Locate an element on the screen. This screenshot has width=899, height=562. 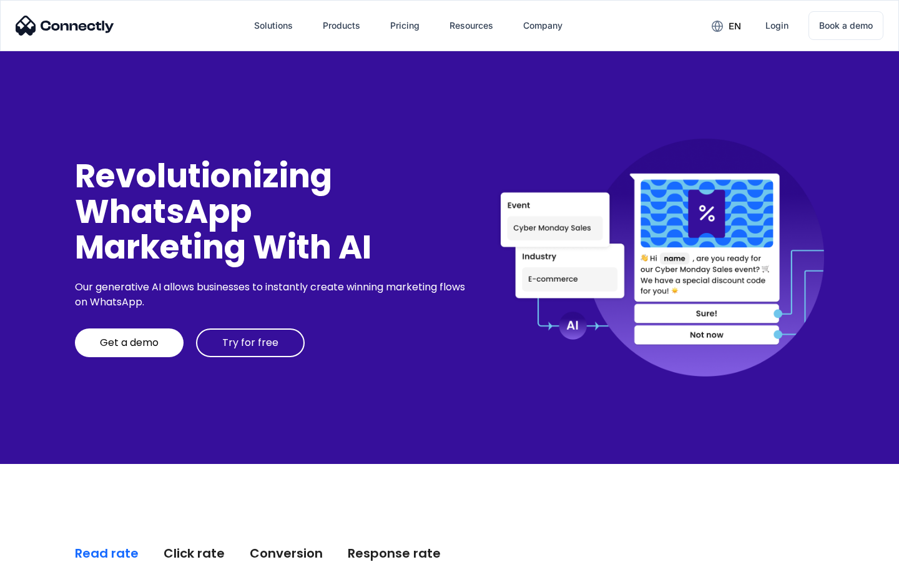
div: Response rate is located at coordinates (394, 553).